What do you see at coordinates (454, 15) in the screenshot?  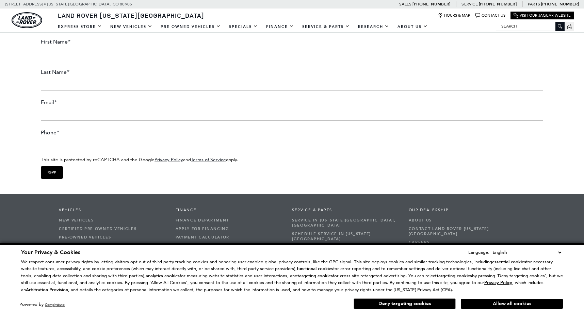 I see `a: Hours & Map` at bounding box center [454, 15].